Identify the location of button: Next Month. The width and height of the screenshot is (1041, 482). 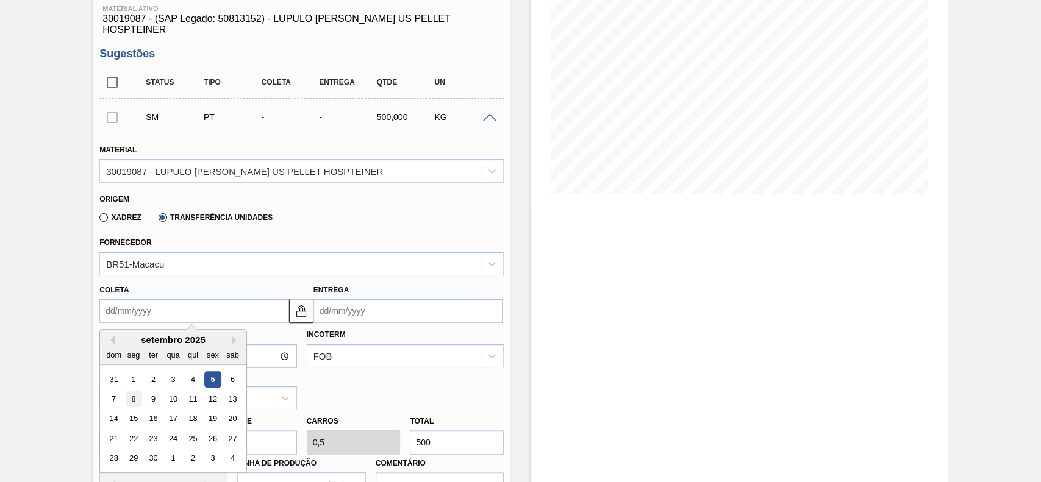
(236, 340).